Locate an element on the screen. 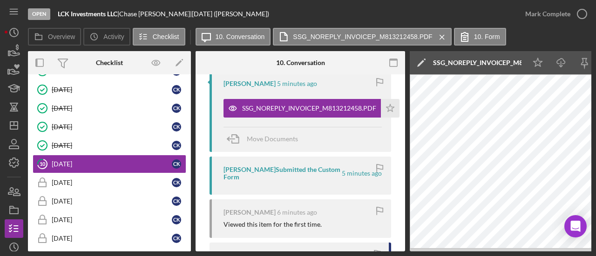 This screenshot has height=256, width=596. button: Mark Complete is located at coordinates (553, 14).